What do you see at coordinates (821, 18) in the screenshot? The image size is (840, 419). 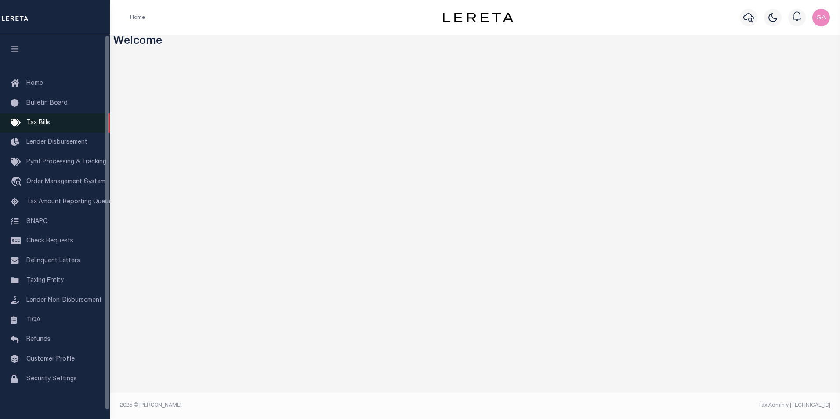 I see `img: svg+xml;base64,PHN2ZyB4bWxucz0iaHR0cDovL3d3dy53My5vcmcvMjAwMC9zdmciIHBvaW50ZXItZXZlbnRzPSJub25lIi...` at bounding box center [821, 18].